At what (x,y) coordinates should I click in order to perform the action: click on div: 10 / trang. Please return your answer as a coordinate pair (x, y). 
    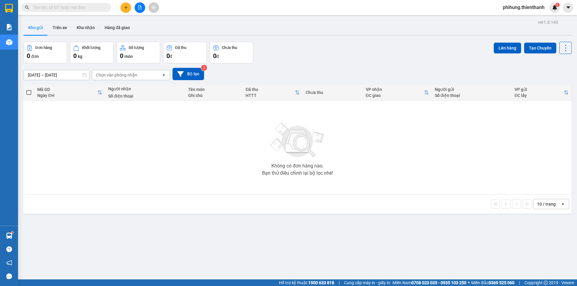
    Looking at the image, I should click on (546, 204).